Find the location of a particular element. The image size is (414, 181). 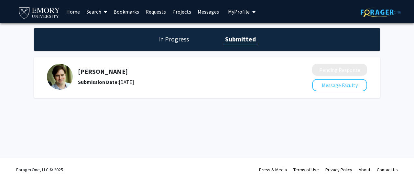

a: Bookmarks is located at coordinates (126, 12).